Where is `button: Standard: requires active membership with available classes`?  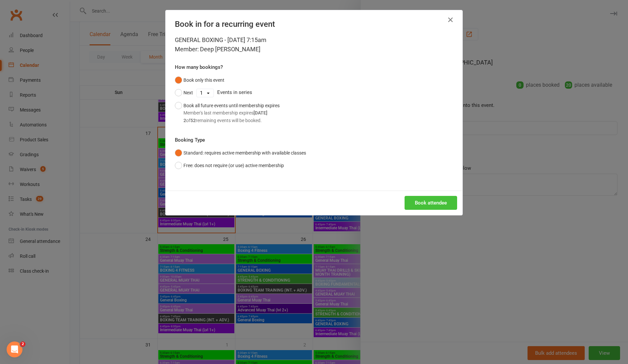
button: Standard: requires active membership with available classes is located at coordinates (240, 153).